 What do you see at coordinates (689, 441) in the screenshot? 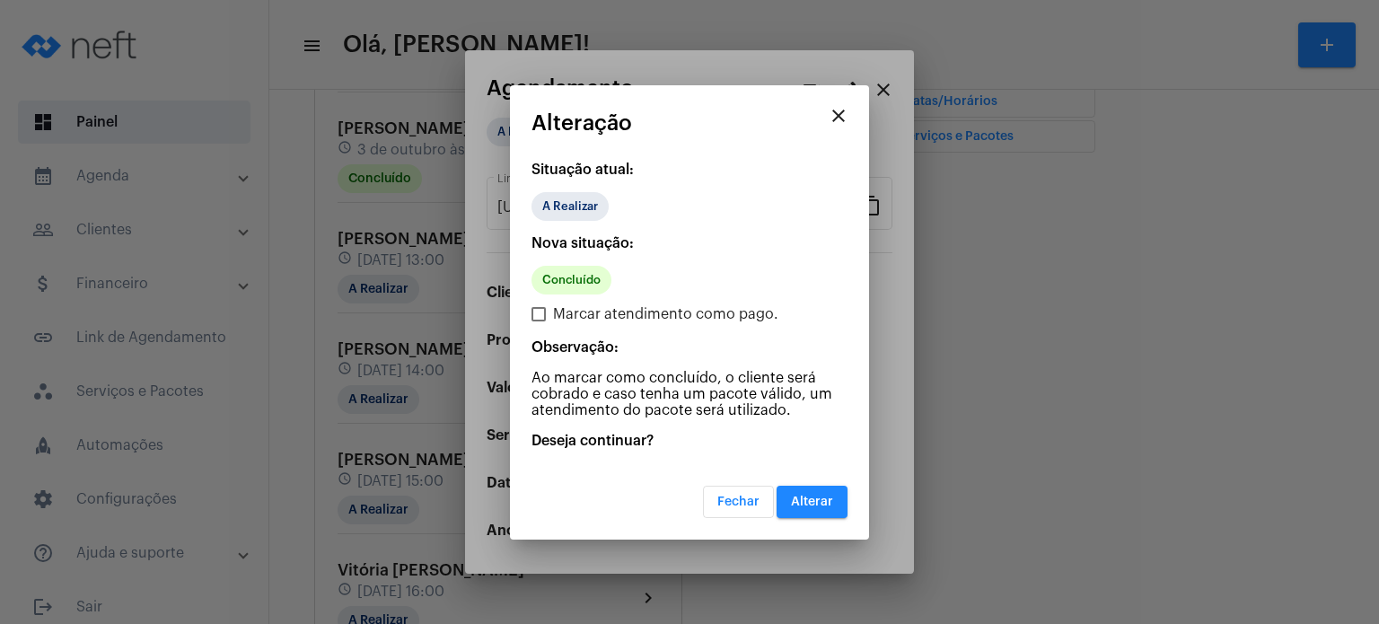
I see `p: Deseja continuar?` at bounding box center [689, 441].